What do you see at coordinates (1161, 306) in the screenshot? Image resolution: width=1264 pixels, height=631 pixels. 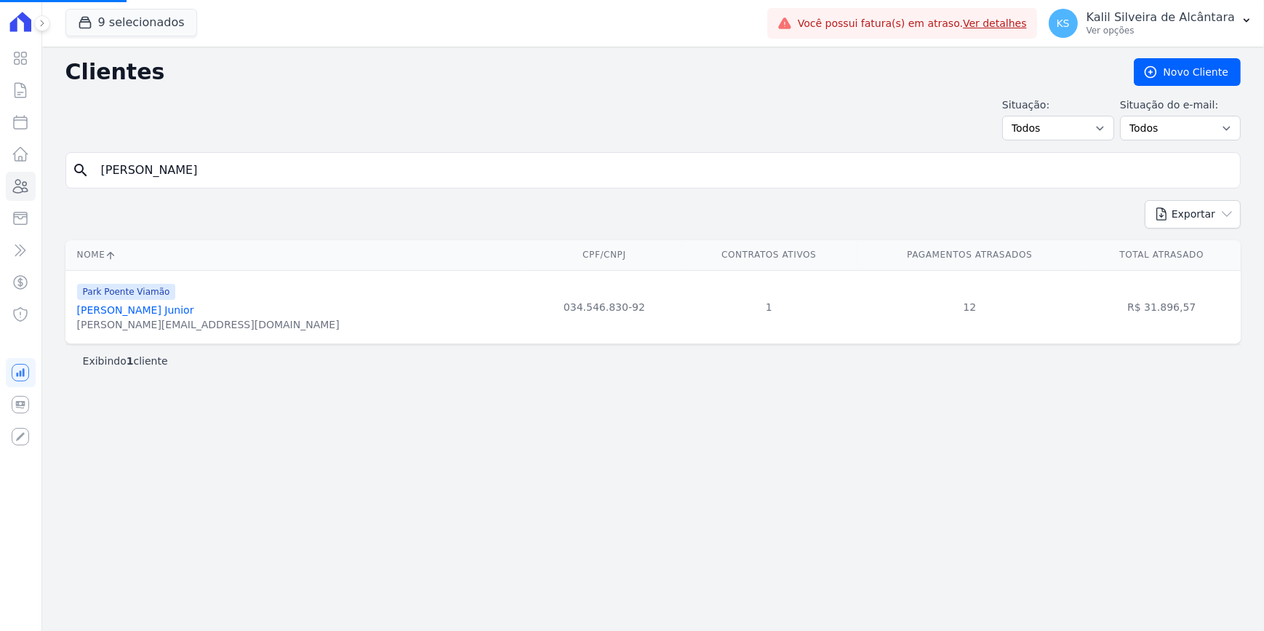 I see `td: R$ 31.896,57` at bounding box center [1161, 306].